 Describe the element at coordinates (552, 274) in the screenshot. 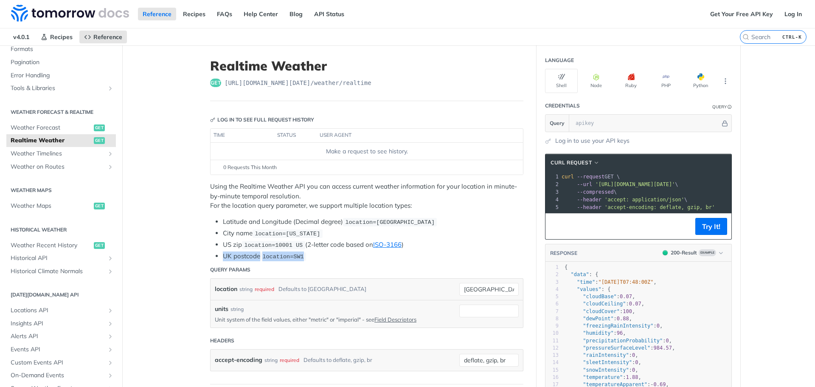

I see `div: 2` at that location.